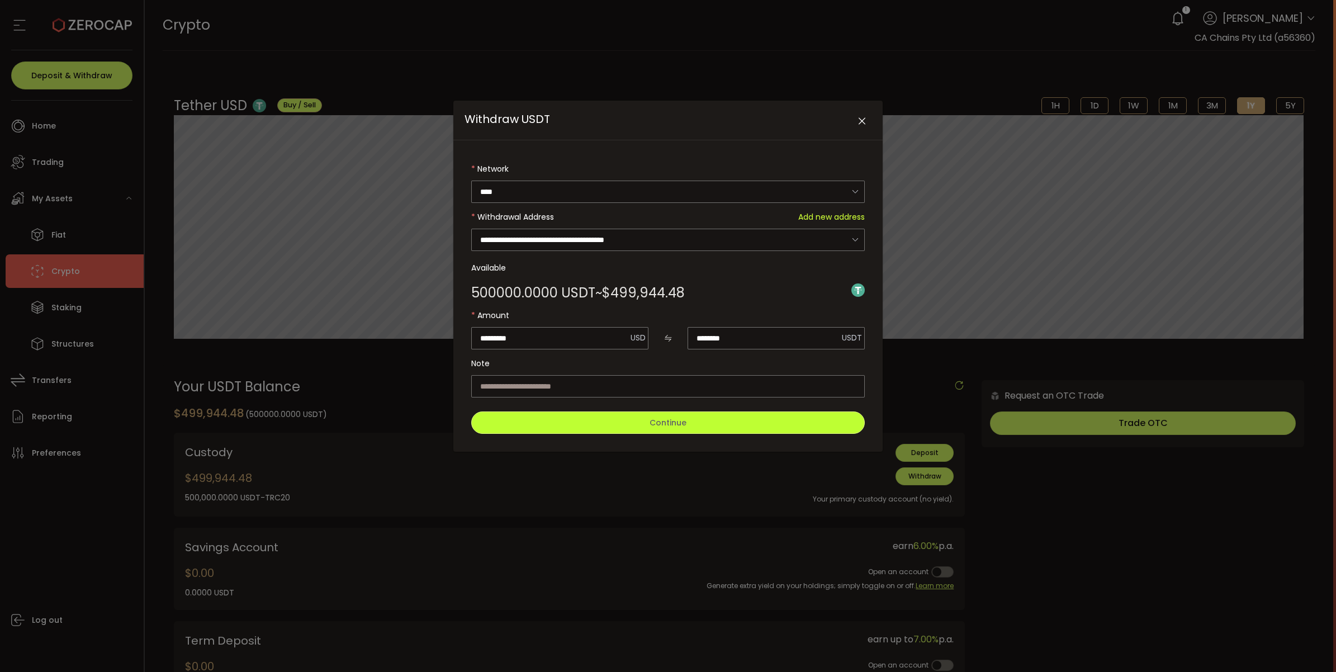 Image resolution: width=1336 pixels, height=672 pixels. Describe the element at coordinates (668, 363) in the screenshot. I see `label: Note` at that location.